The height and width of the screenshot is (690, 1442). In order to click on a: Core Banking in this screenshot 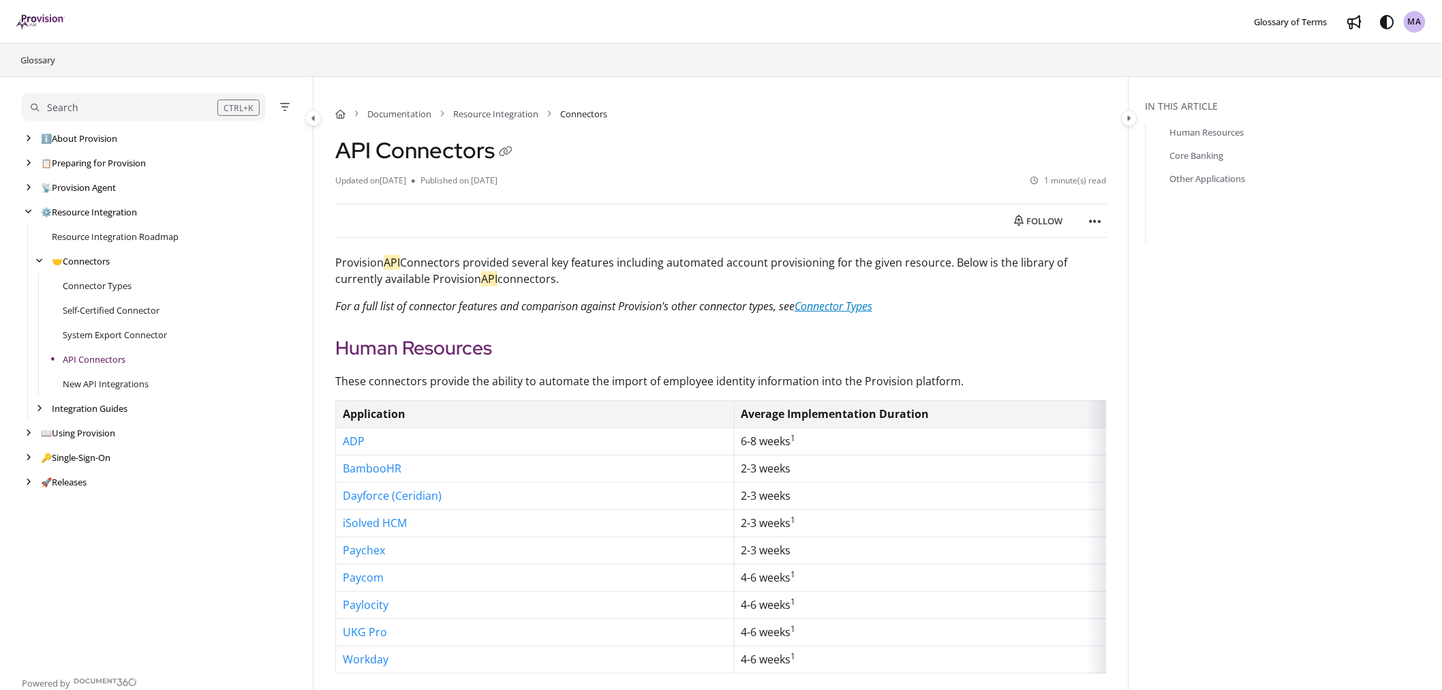, I will do `click(1197, 155)`.